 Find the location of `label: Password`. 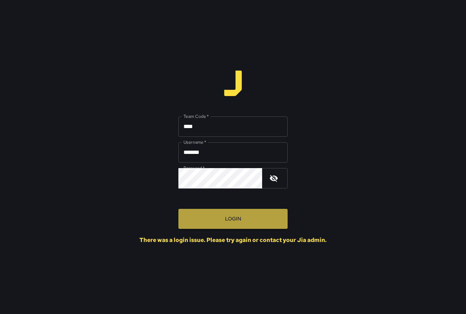

label: Password is located at coordinates (194, 168).